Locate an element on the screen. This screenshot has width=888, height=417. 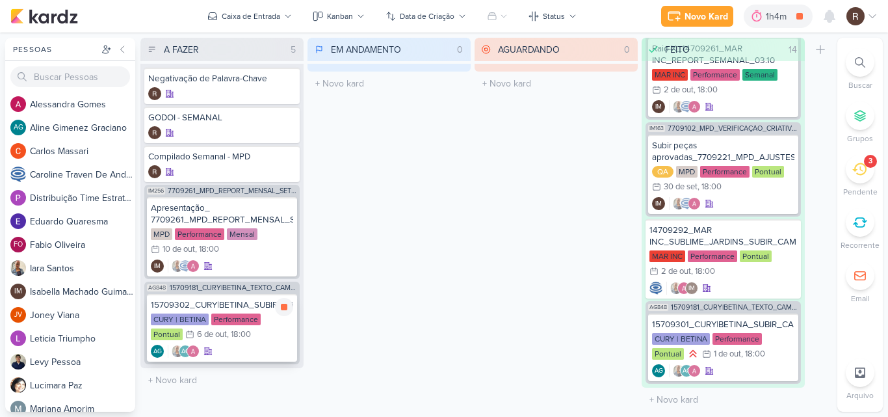
div: Apresentação_ 7709261_MPD_REPORT_MENSAL_SETEMBRO is located at coordinates (222, 214).